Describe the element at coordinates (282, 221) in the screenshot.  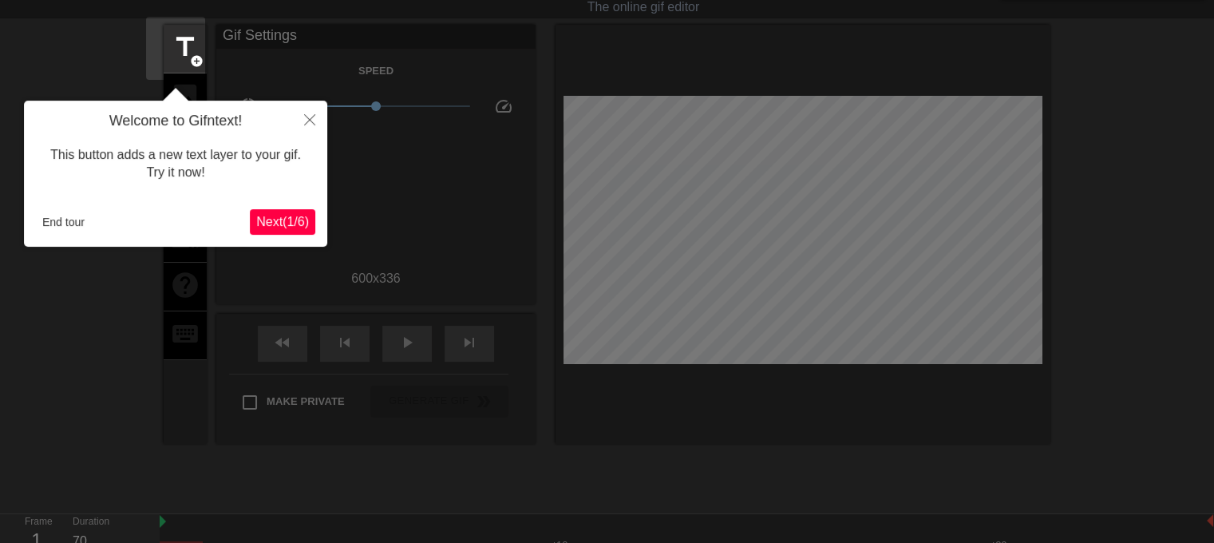
I see `span: Next ( 1 / 6 )` at that location.